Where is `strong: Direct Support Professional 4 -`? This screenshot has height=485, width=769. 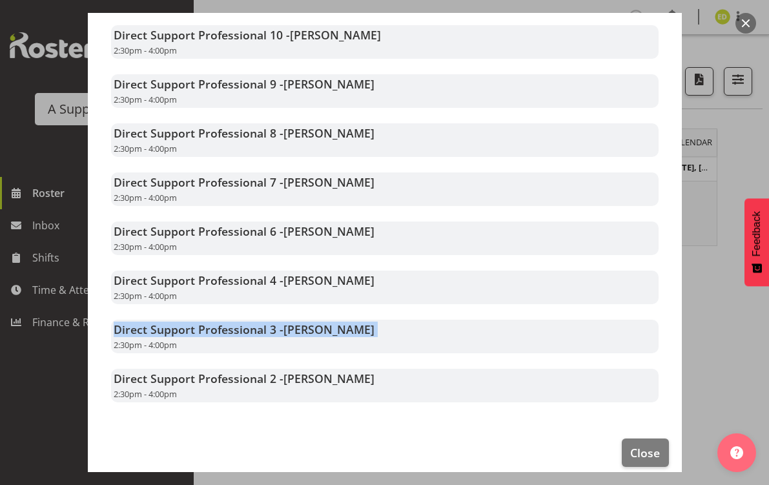
strong: Direct Support Professional 4 - is located at coordinates (244, 280).